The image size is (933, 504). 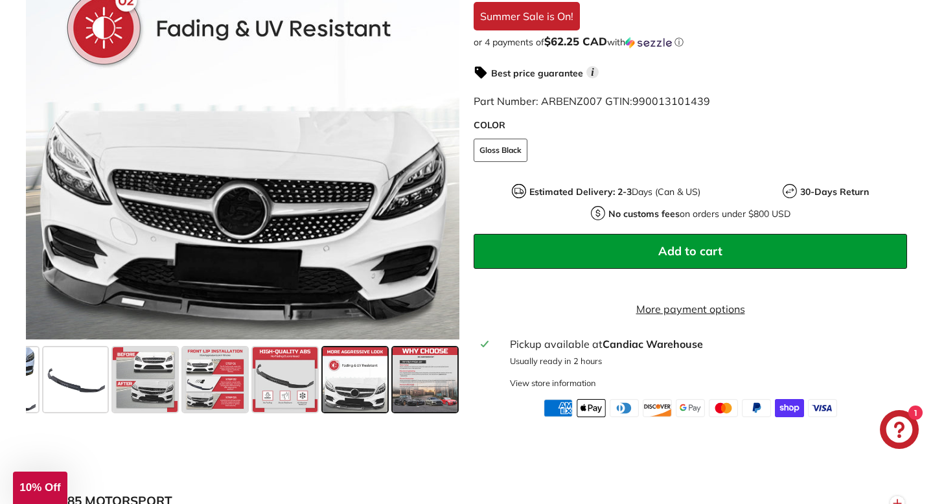 What do you see at coordinates (690, 251) in the screenshot?
I see `button: Add to cart` at bounding box center [690, 251].